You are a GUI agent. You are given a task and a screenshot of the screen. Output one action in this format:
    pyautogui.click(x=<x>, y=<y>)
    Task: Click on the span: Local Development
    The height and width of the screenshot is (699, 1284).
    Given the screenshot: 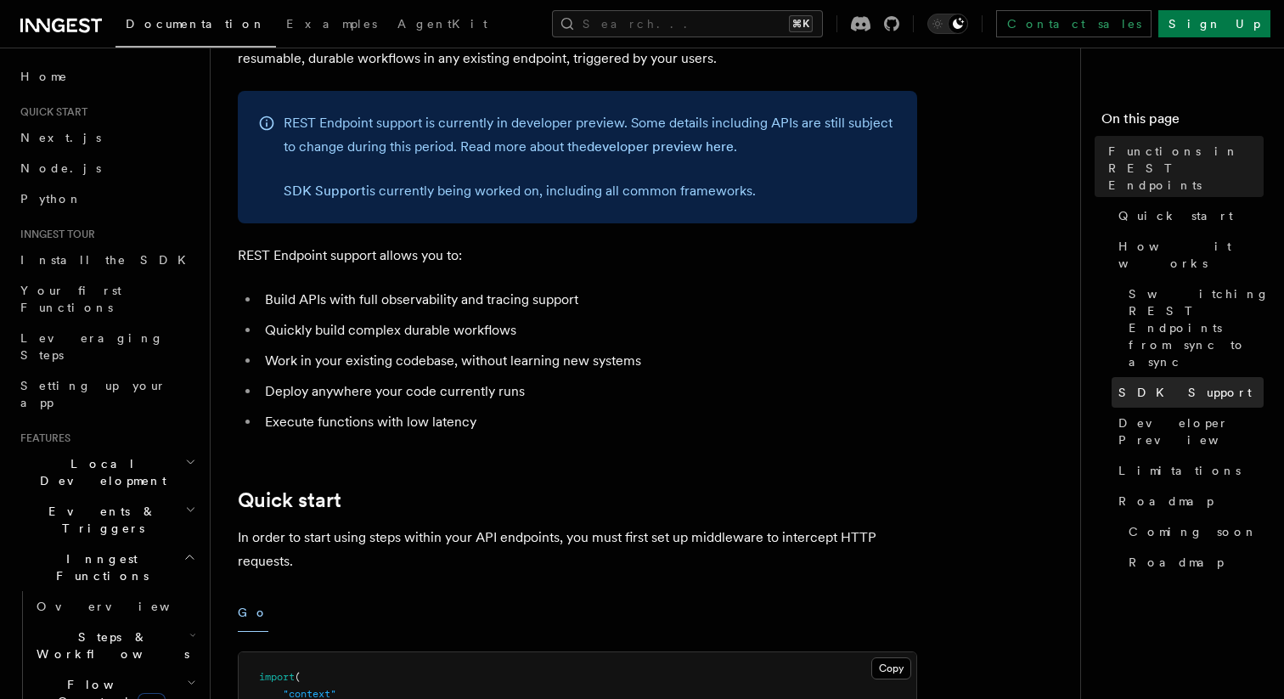 What is the action you would take?
    pyautogui.click(x=99, y=472)
    